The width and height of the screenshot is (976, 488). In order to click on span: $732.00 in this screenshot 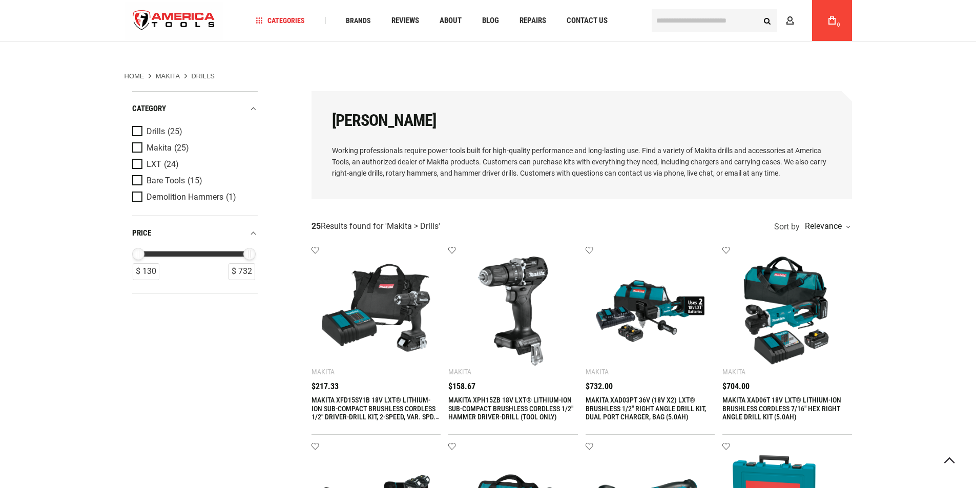, I will do `click(599, 387)`.